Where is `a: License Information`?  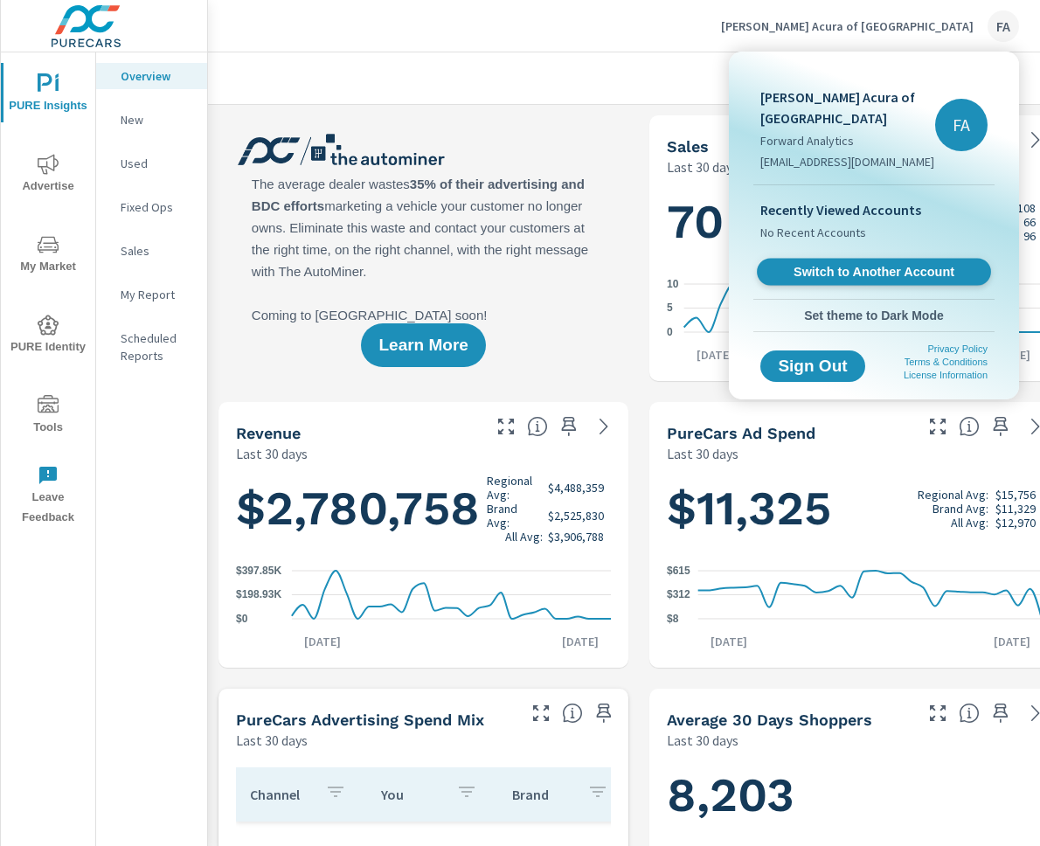 a: License Information is located at coordinates (946, 375).